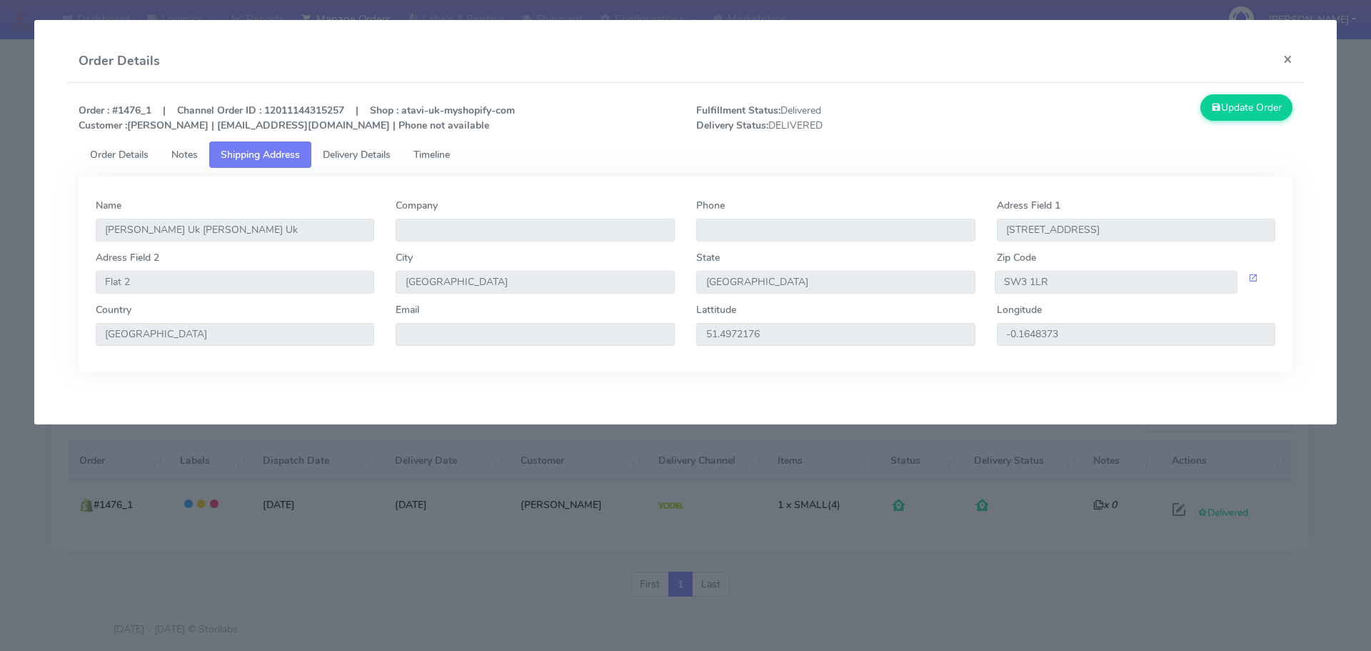  I want to click on label: State, so click(708, 257).